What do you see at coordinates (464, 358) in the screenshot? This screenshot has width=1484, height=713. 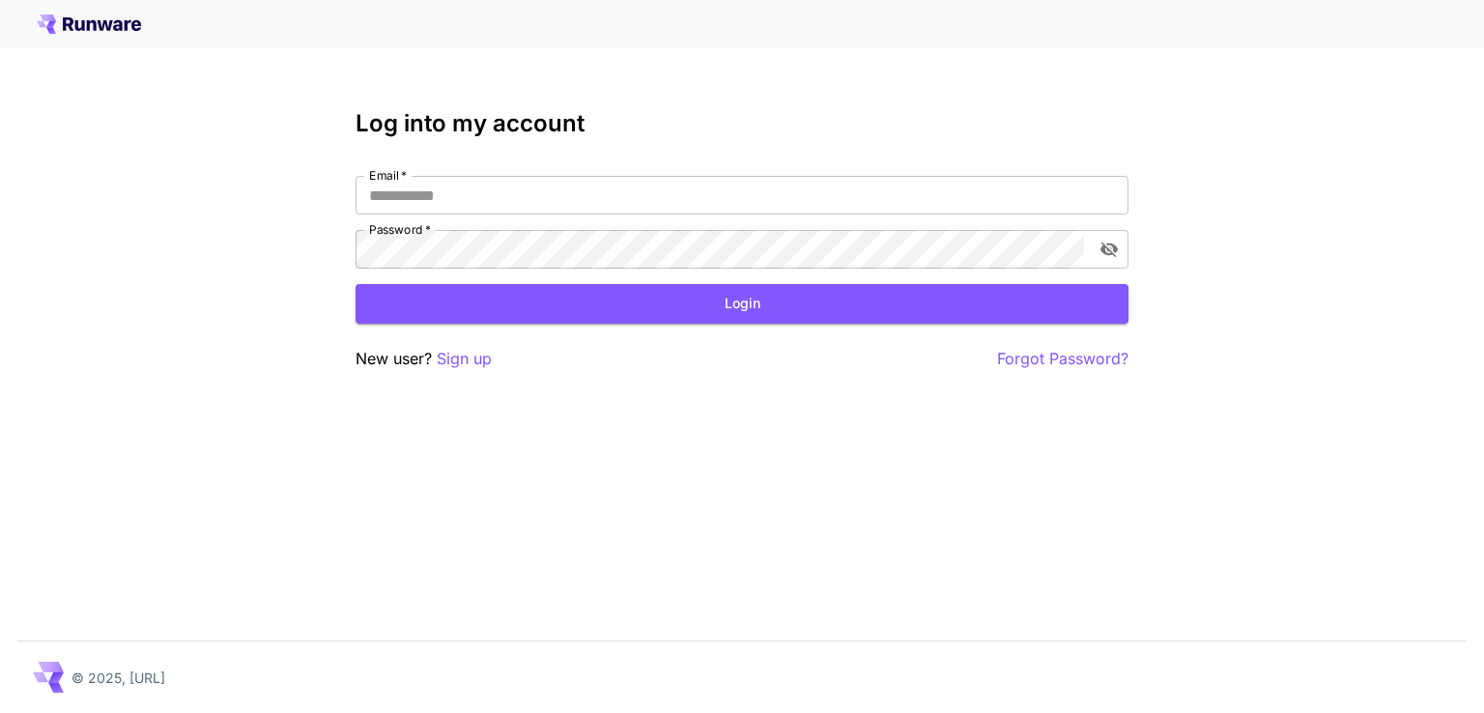 I see `button: Sign up` at bounding box center [464, 358].